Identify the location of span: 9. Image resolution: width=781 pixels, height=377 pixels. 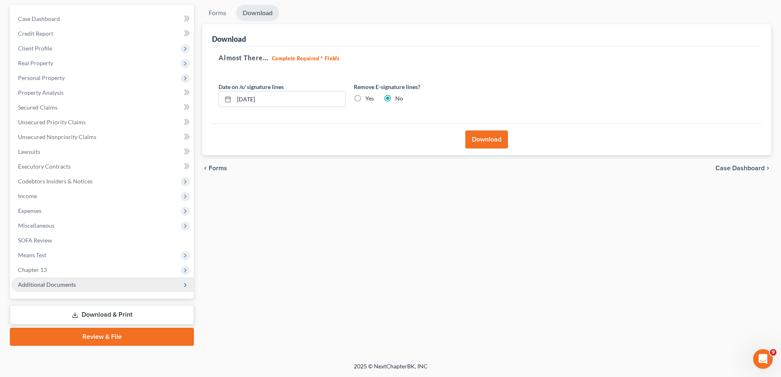
(774, 352).